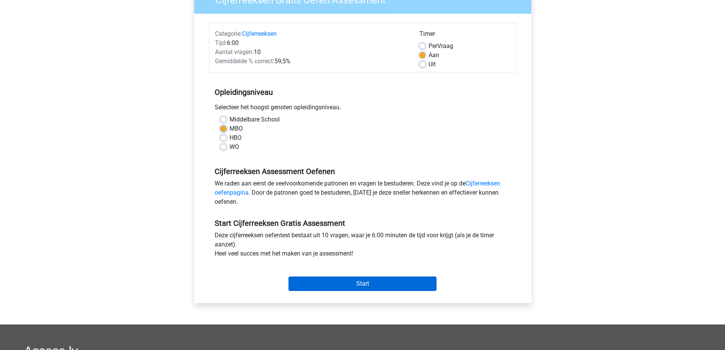 This screenshot has width=725, height=350. Describe the element at coordinates (259, 34) in the screenshot. I see `a: Cijferreeksen` at that location.